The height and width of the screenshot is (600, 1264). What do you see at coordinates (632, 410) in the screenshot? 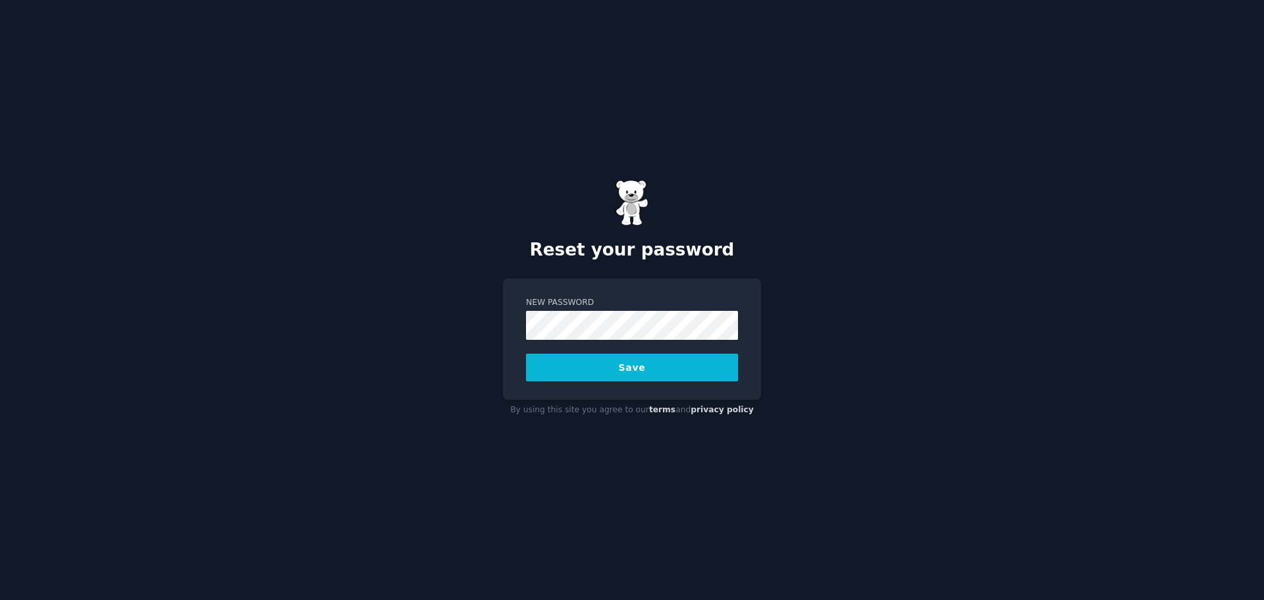
I see `div: By using this site you agree to our and` at bounding box center [632, 410].